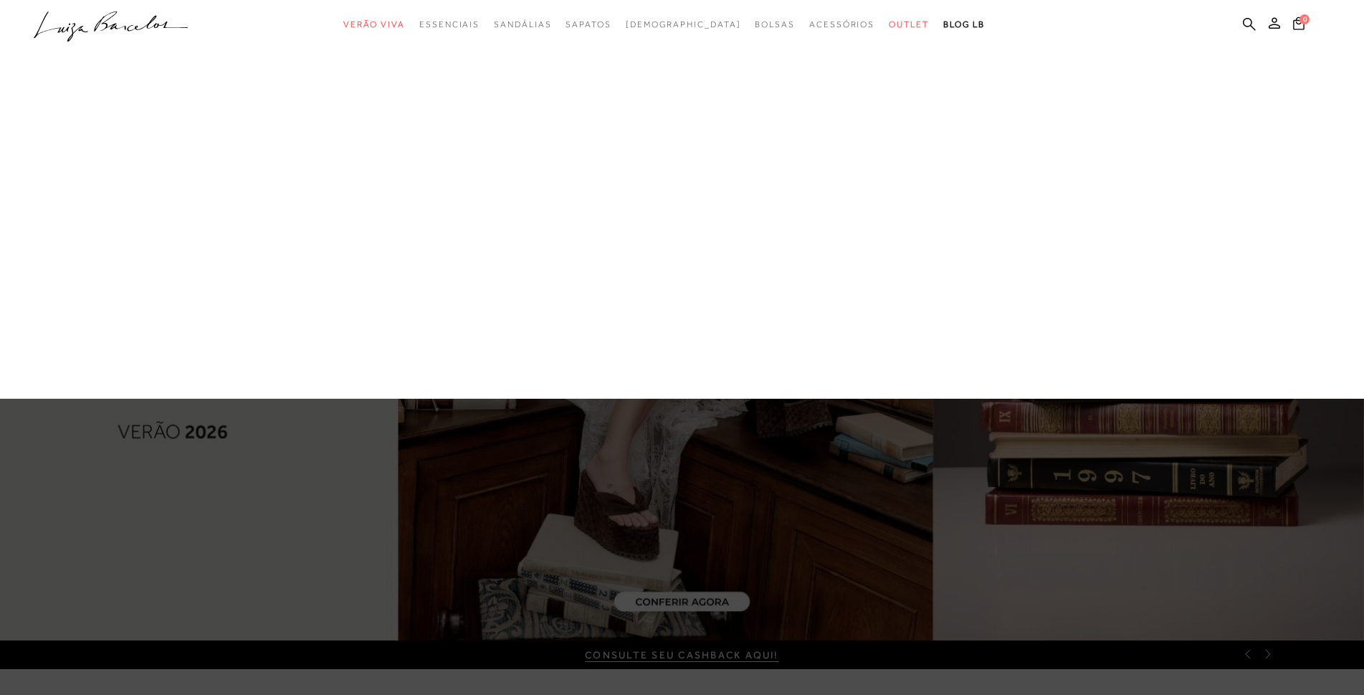  Describe the element at coordinates (588, 24) in the screenshot. I see `span: Sapatos` at that location.